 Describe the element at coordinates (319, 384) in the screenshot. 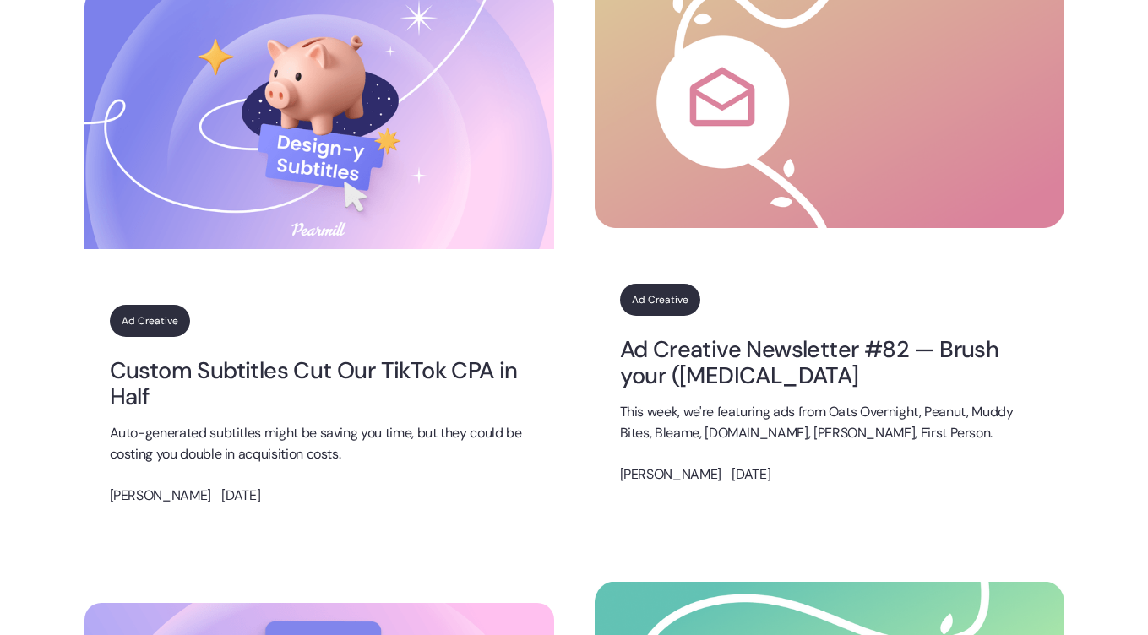

I see `a: Custom Subtitles Cut Our TikTok CPA in Half` at that location.